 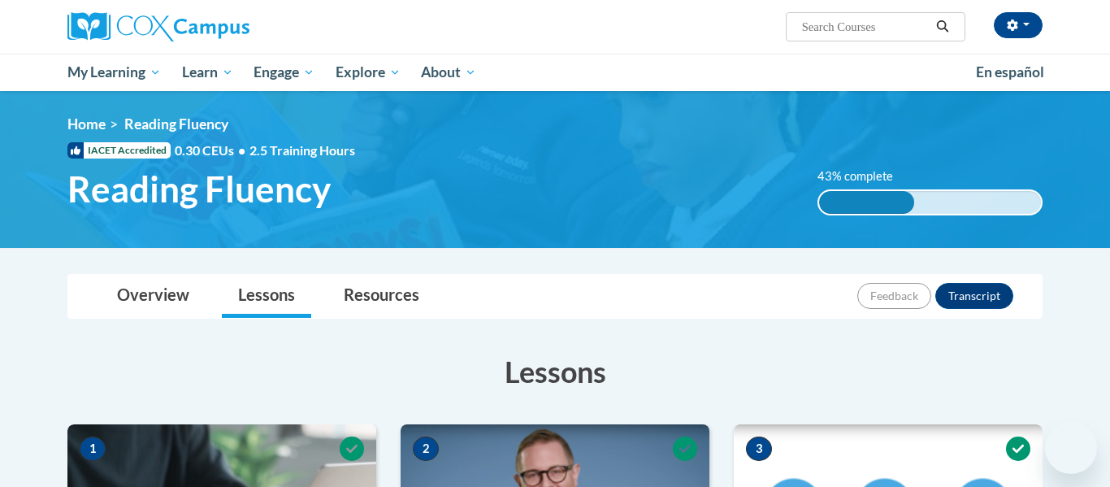 I want to click on a: About, so click(x=449, y=72).